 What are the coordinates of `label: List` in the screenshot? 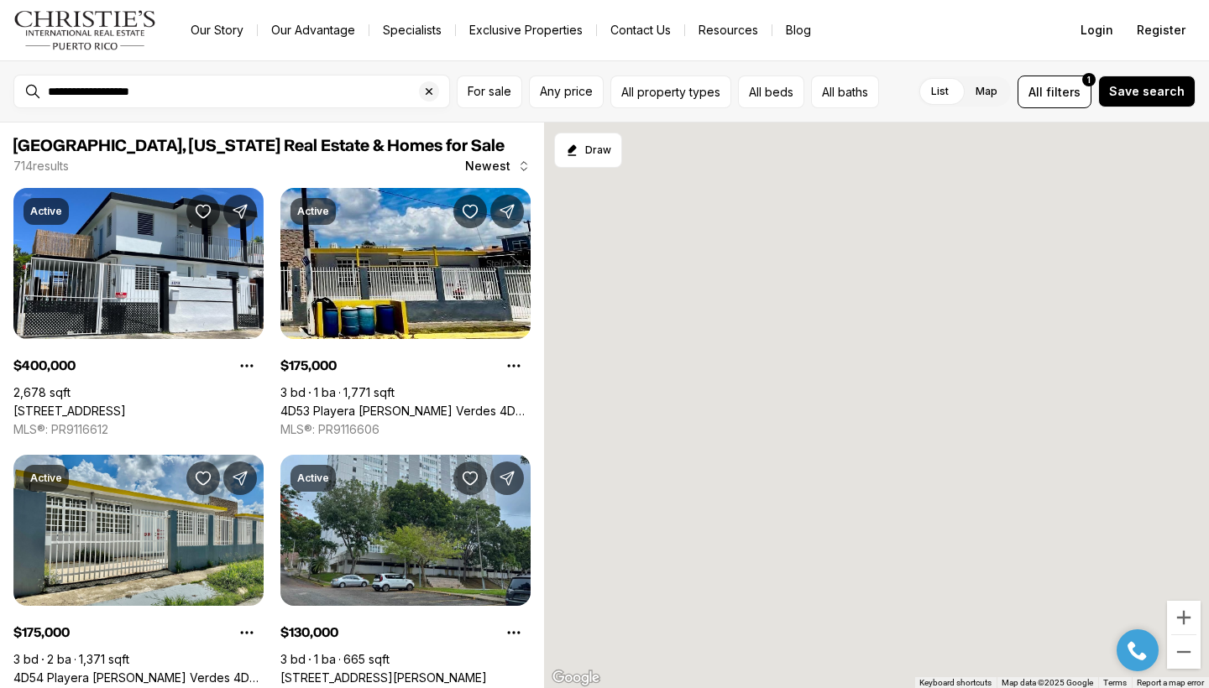 It's located at (940, 92).